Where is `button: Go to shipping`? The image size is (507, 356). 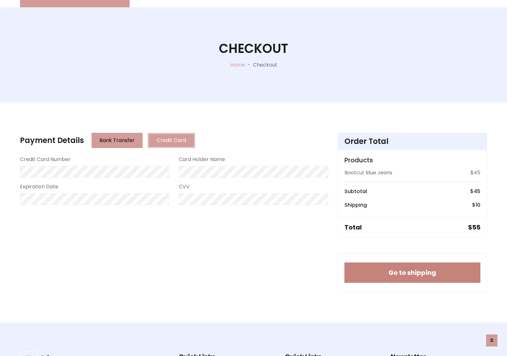 button: Go to shipping is located at coordinates (412, 272).